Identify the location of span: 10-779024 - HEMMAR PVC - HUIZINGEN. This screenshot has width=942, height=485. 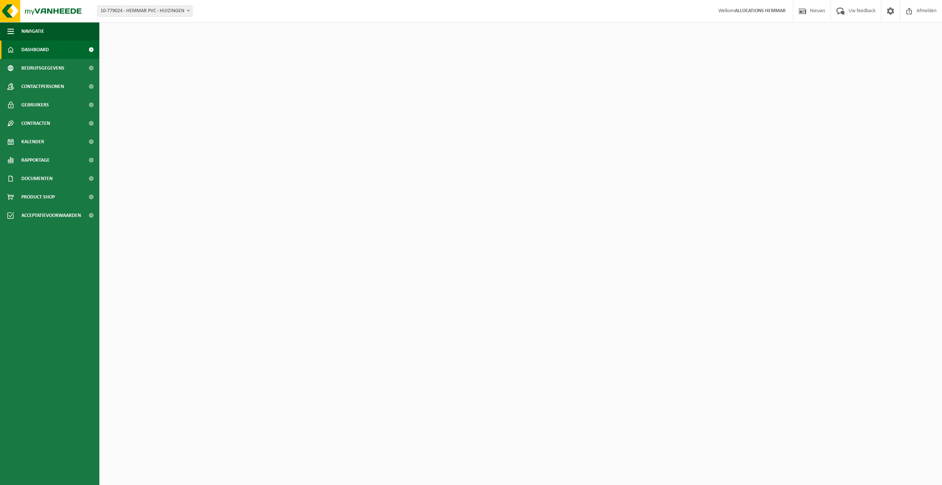
(145, 11).